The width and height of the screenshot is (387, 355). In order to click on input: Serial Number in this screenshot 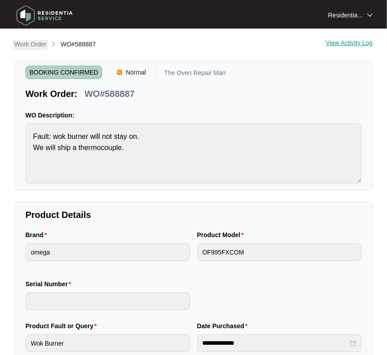, I will do `click(108, 302)`.